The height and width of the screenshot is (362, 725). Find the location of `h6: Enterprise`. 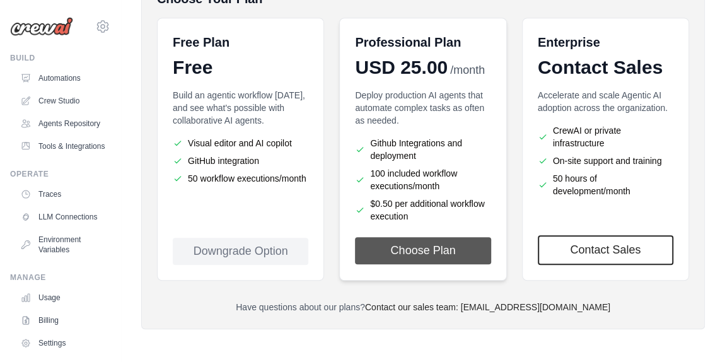

h6: Enterprise is located at coordinates (605, 42).